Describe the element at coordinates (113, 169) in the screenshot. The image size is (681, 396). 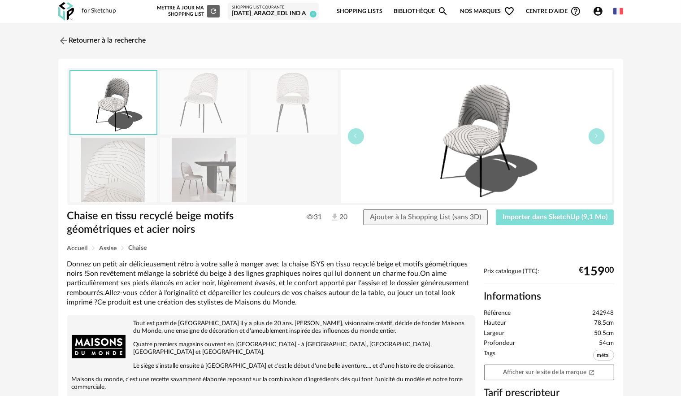
I see `img: chaise-en-tissu-recycle-beige-motifs-geometriques-et-acier-noirs-1000-1-23-242948_3.jpg` at that location.